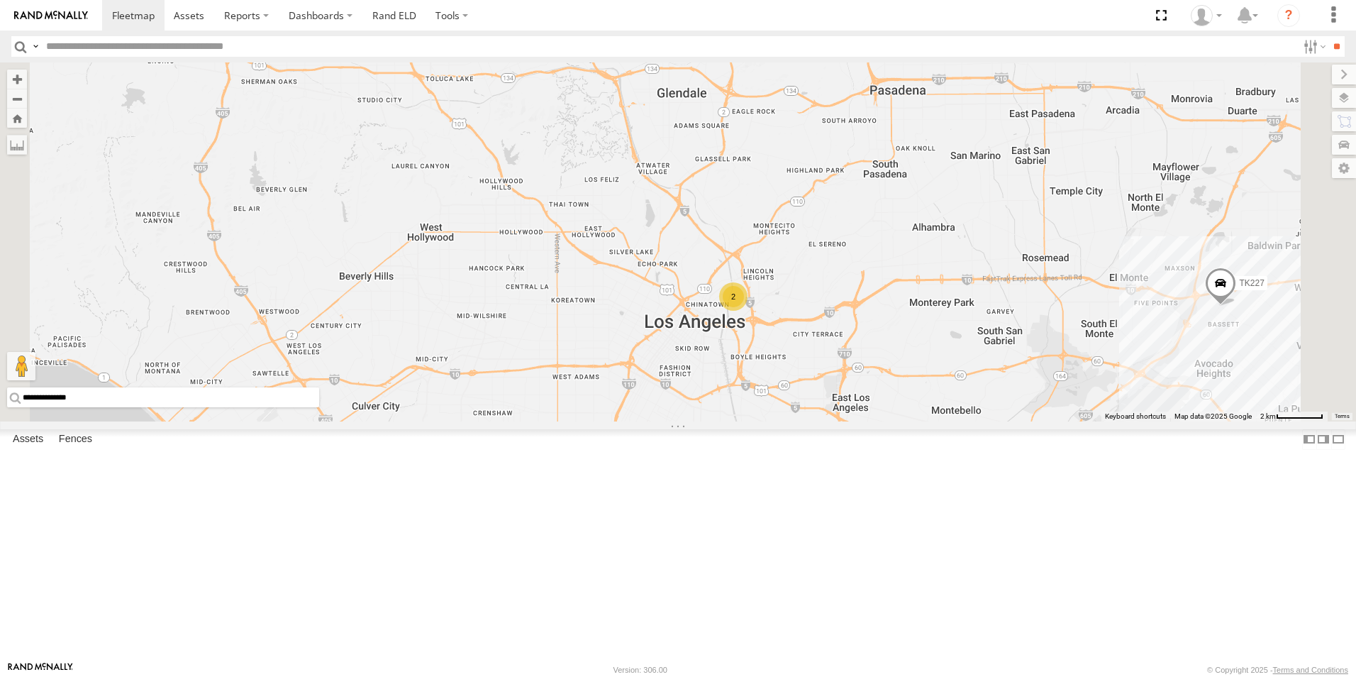 This screenshot has height=677, width=1356. I want to click on div: Daniel Del Muro, so click(1207, 16).